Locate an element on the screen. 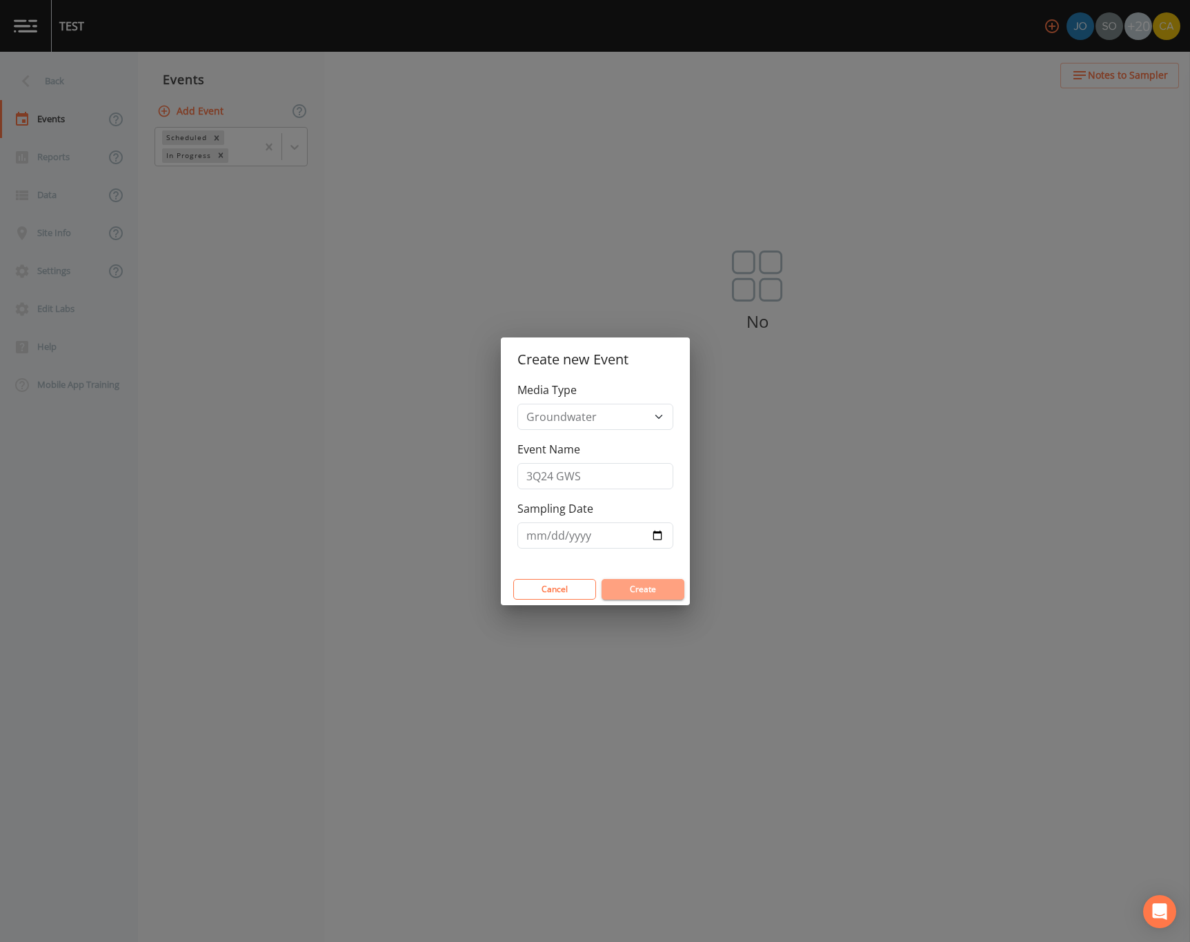 The image size is (1190, 942). h2: Create new Event is located at coordinates (595, 359).